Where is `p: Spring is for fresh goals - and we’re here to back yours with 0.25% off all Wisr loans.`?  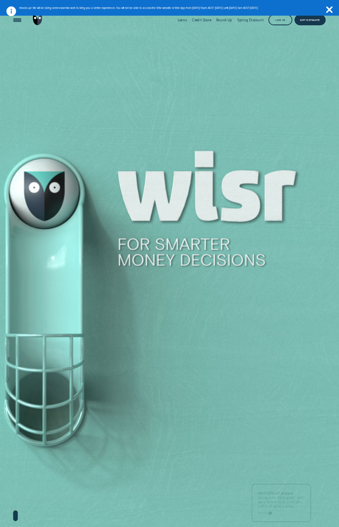
p: Spring is for fresh goals - and we’re here to back yours with 0.25% off all Wisr loans. is located at coordinates (282, 500).